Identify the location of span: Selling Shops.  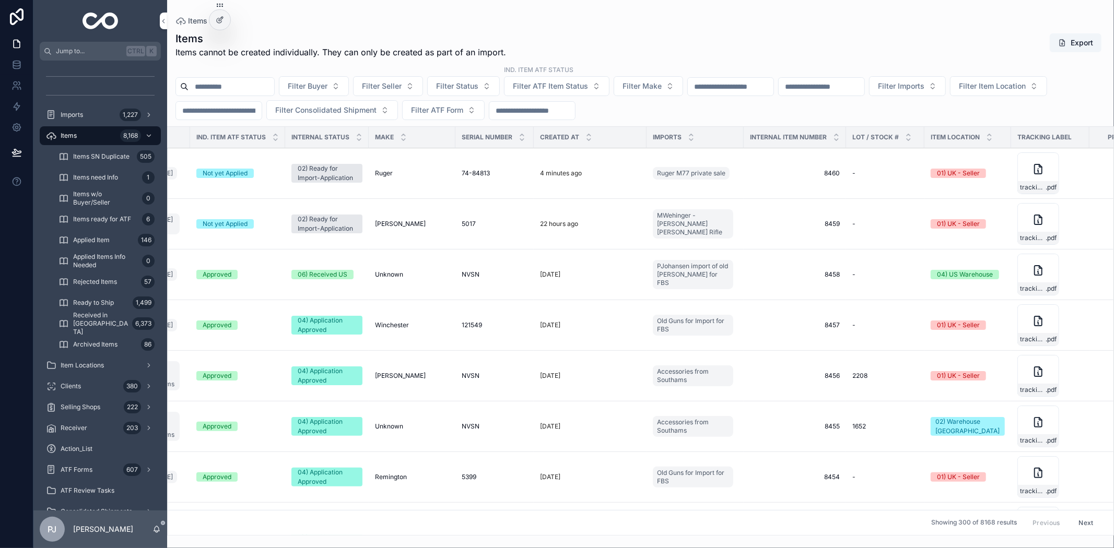
(80, 407).